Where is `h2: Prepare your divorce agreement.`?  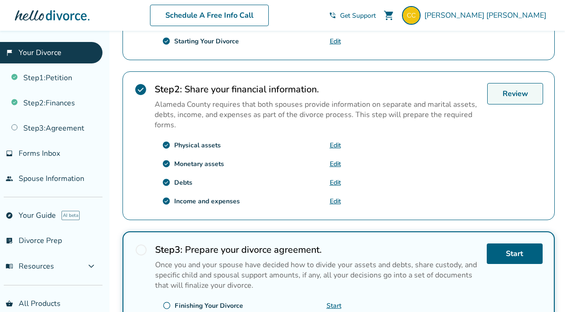
h2: Prepare your divorce agreement. is located at coordinates (317, 249).